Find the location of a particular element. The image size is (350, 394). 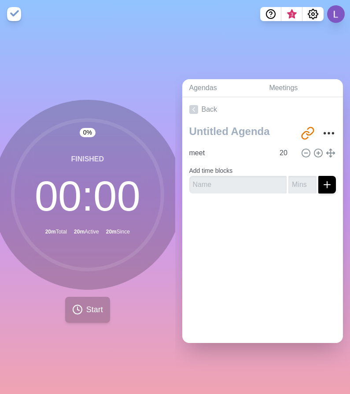

button: Start is located at coordinates (88, 310).